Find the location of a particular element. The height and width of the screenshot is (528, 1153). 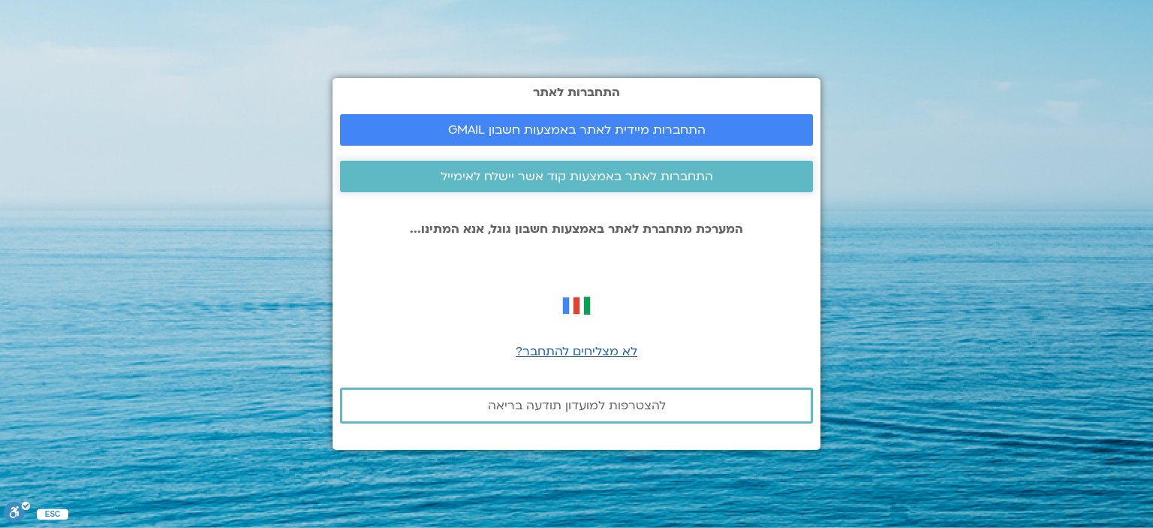

a: התחברות מיידית לאתר באמצעות חשבון GMAIL is located at coordinates (576, 130).